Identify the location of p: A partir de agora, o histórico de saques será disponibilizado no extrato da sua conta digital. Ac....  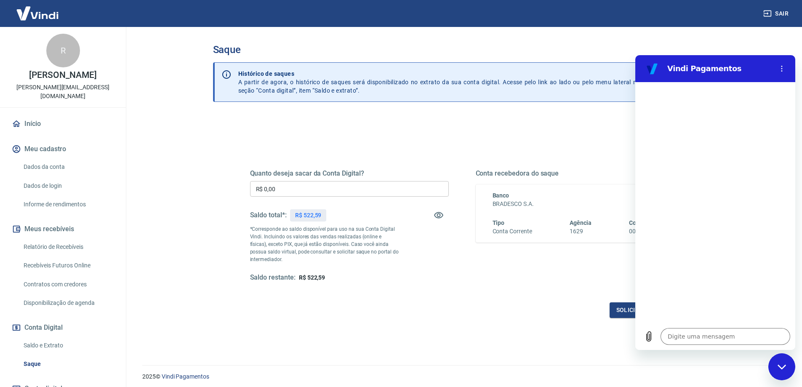
(439, 82).